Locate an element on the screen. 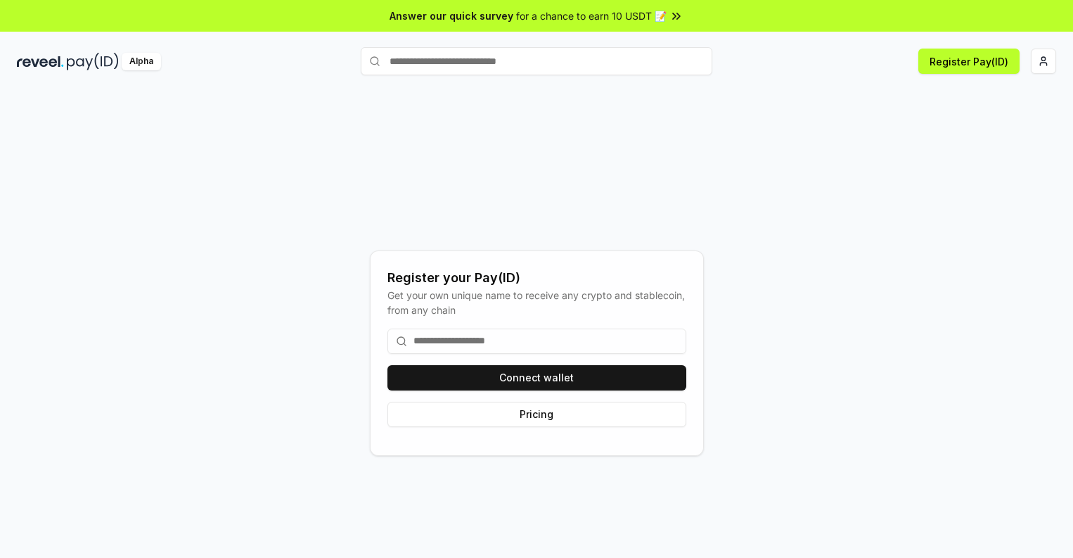 The height and width of the screenshot is (558, 1073). button: Pricing is located at coordinates (536, 414).